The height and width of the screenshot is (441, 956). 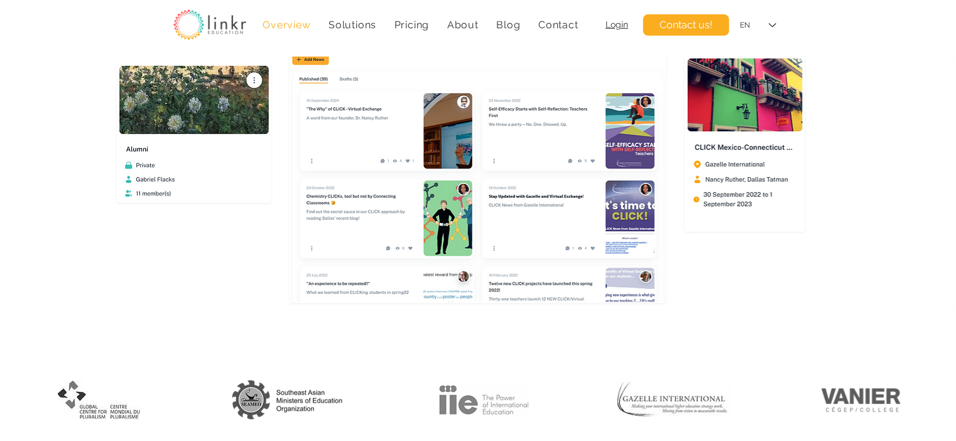 I want to click on img: logo_pluralism_edited.jpg, so click(x=99, y=399).